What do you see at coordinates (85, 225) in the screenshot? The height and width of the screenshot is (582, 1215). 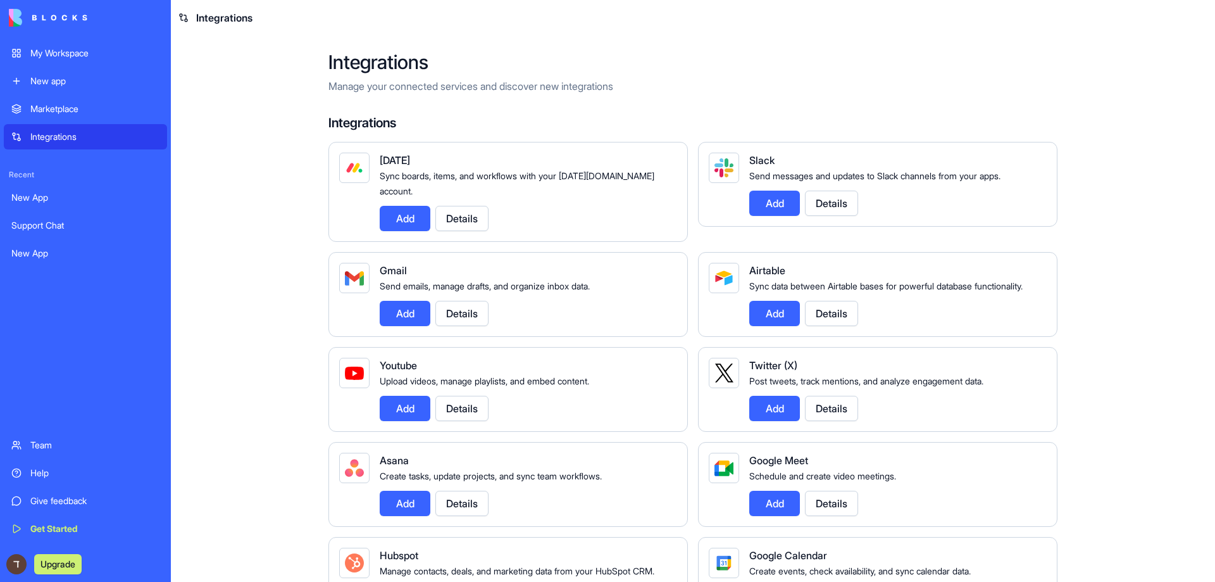 I see `a: Support Chat` at bounding box center [85, 225].